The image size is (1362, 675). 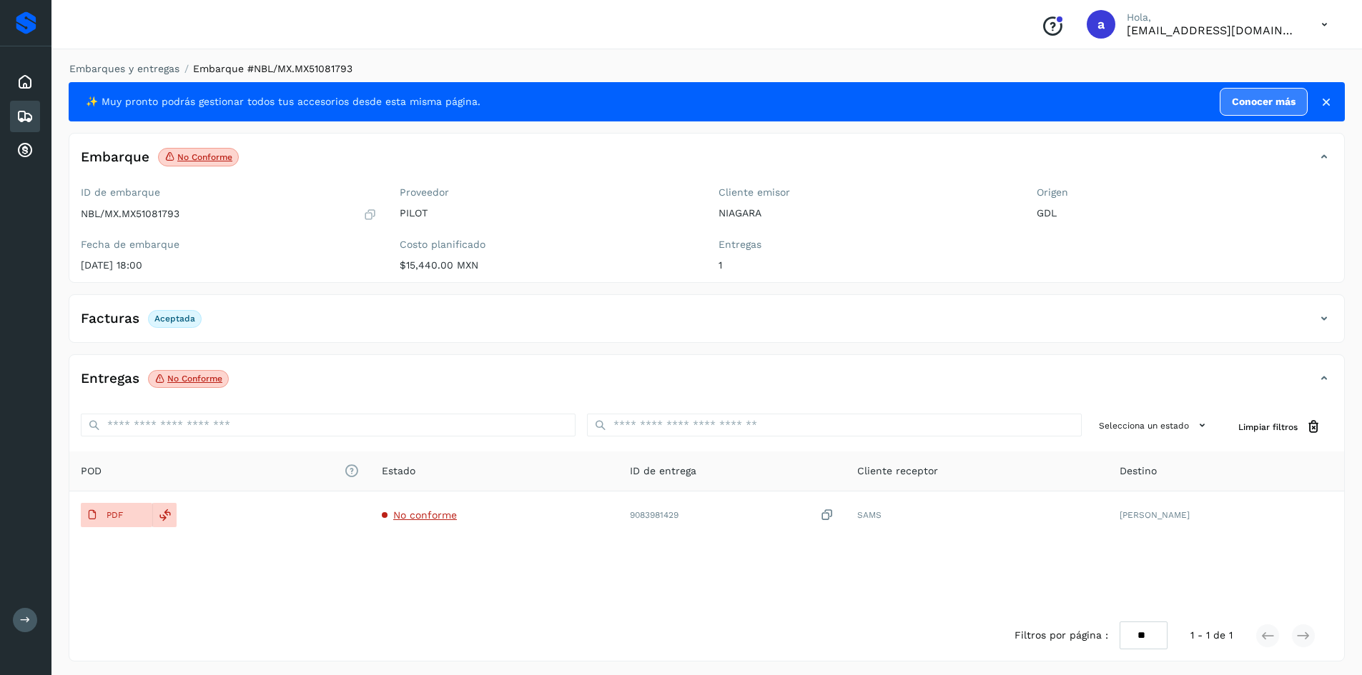 I want to click on div: 9083981429, so click(x=731, y=515).